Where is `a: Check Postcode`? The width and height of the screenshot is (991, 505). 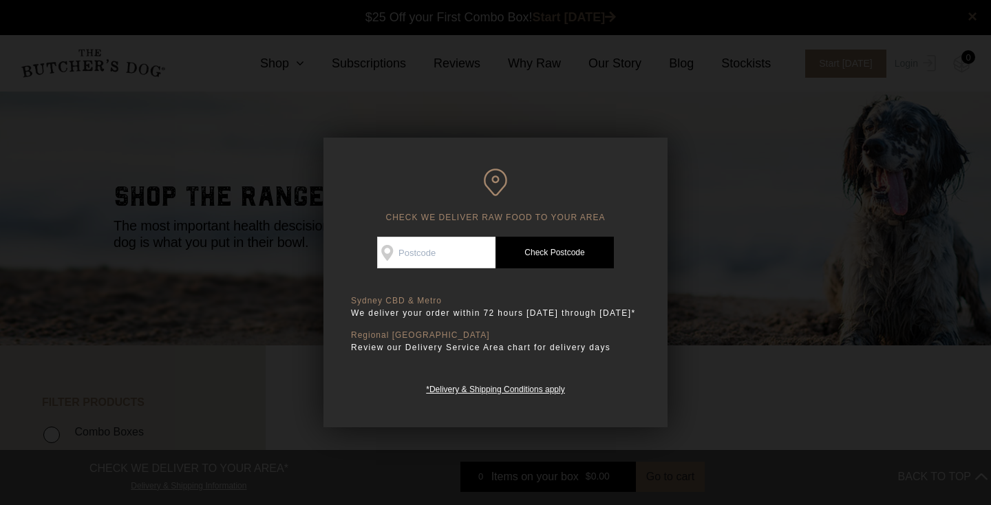
a: Check Postcode is located at coordinates (555, 253).